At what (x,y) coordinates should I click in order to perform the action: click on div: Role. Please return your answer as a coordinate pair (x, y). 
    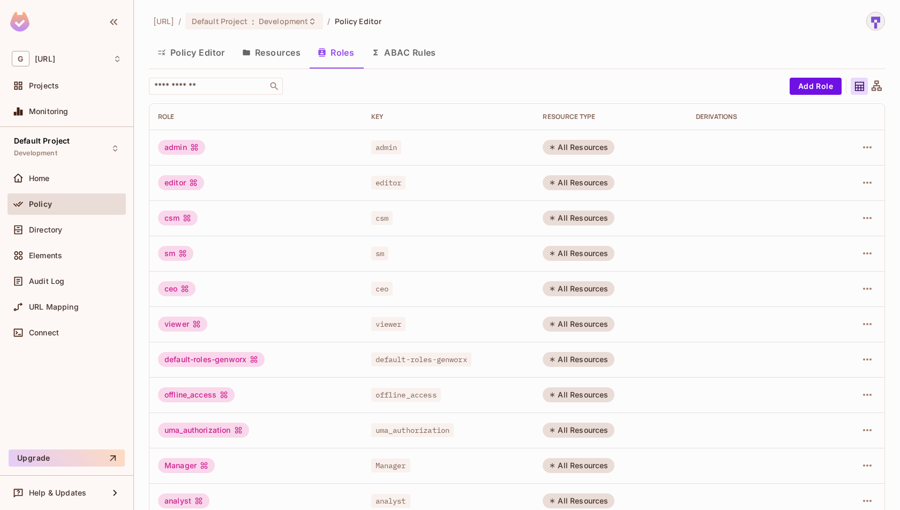
    Looking at the image, I should click on (256, 117).